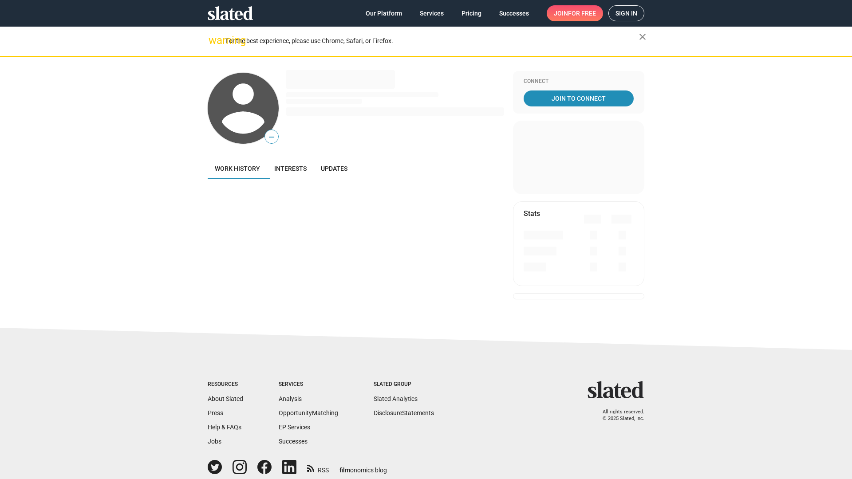 The width and height of the screenshot is (852, 479). What do you see at coordinates (432, 13) in the screenshot?
I see `a: Services` at bounding box center [432, 13].